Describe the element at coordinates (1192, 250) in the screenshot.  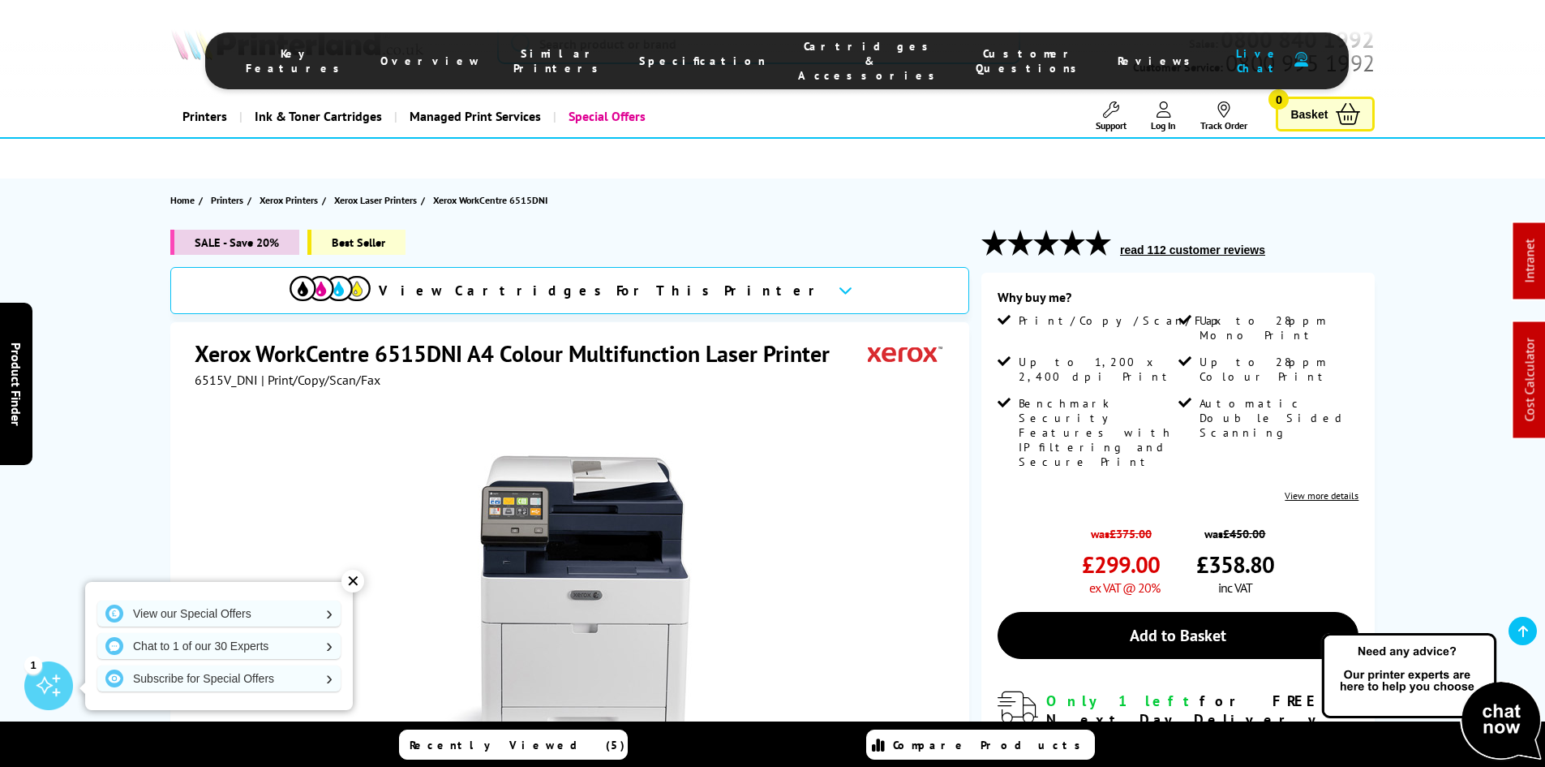
I see `button: read 112 customer reviews` at that location.